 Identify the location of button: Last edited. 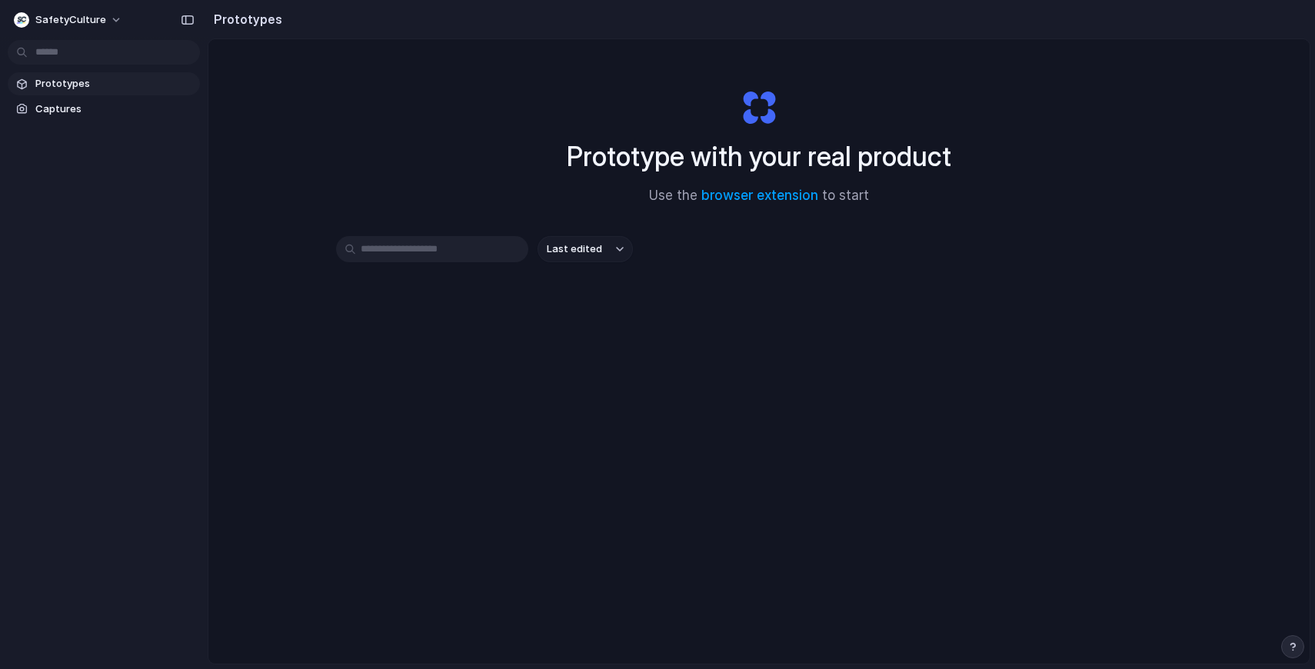
(585, 249).